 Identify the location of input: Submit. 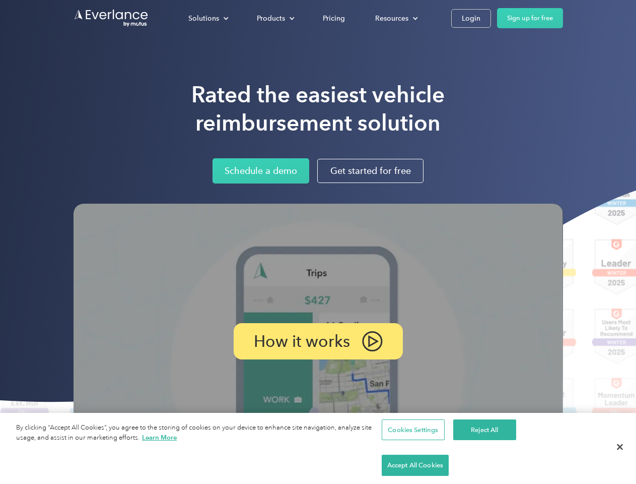
(99, 71).